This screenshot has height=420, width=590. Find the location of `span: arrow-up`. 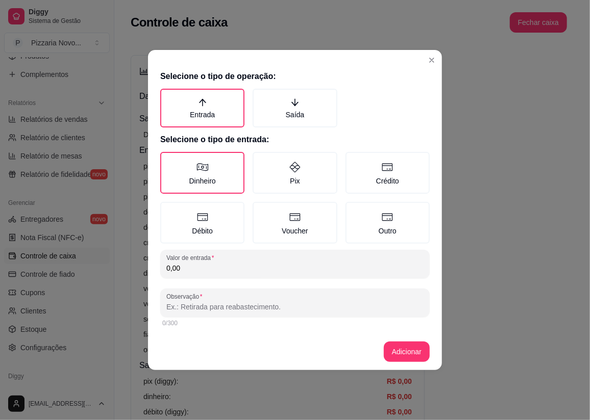

span: arrow-up is located at coordinates (203, 103).